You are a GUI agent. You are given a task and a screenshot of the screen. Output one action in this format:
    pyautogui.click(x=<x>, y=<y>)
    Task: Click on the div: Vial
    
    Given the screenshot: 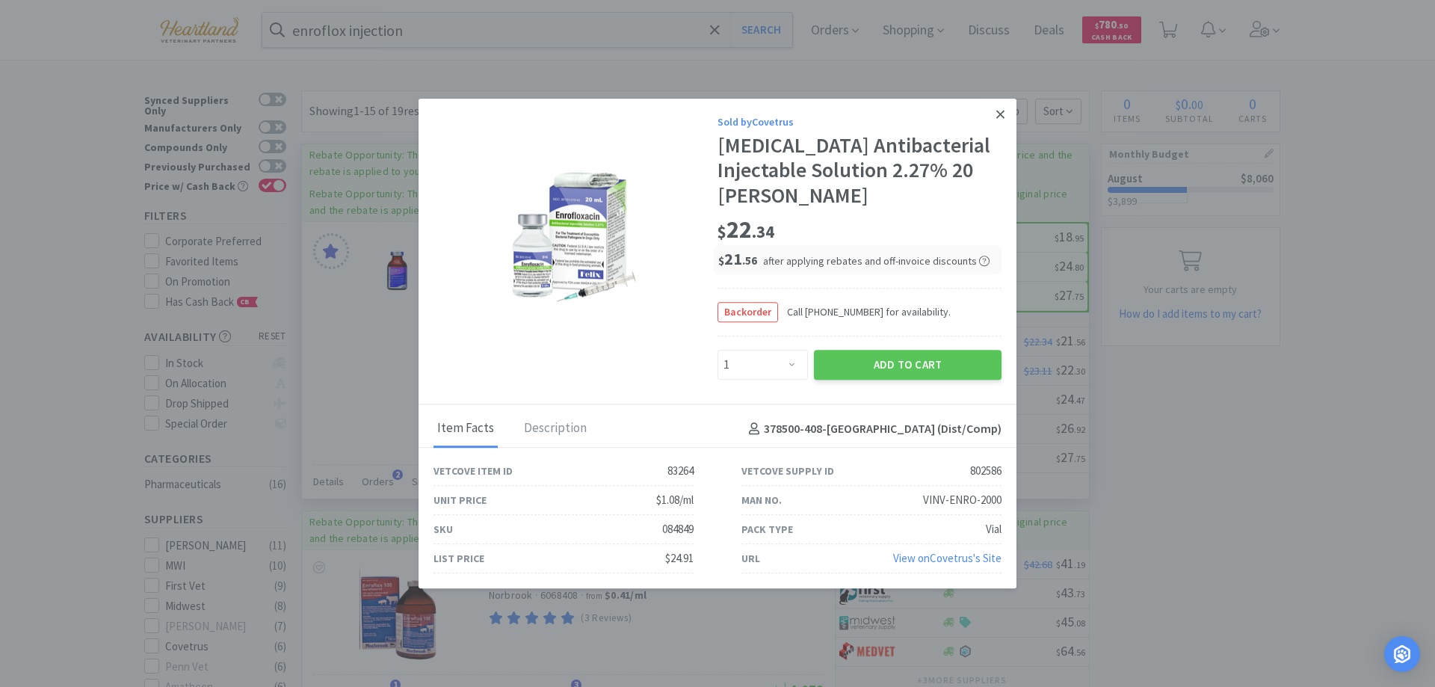 What is the action you would take?
    pyautogui.click(x=993, y=529)
    